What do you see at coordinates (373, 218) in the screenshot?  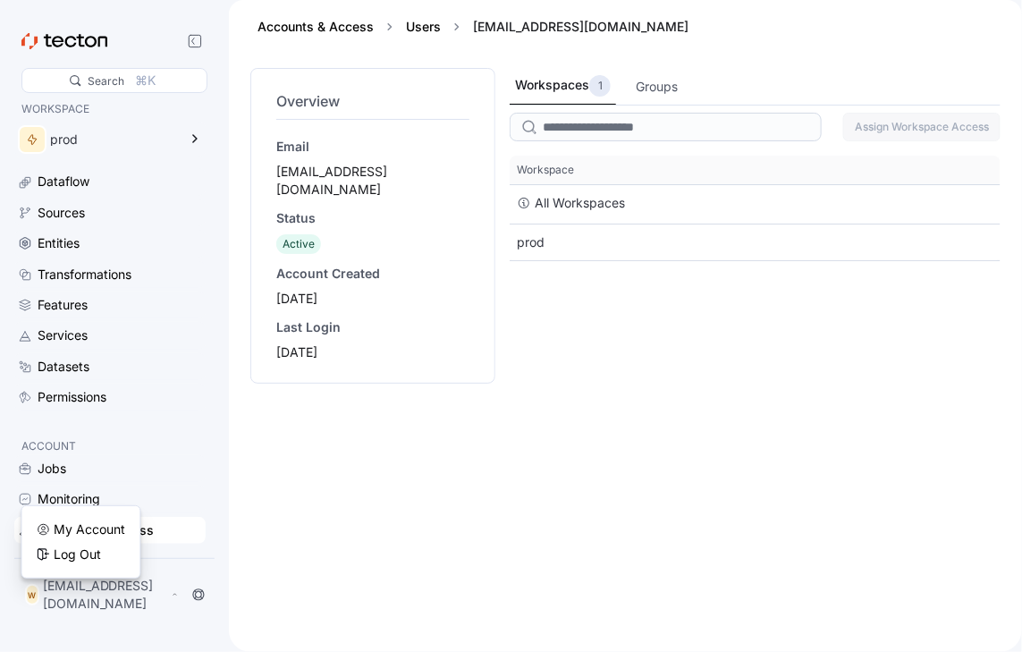 I see `div: Status` at bounding box center [373, 218].